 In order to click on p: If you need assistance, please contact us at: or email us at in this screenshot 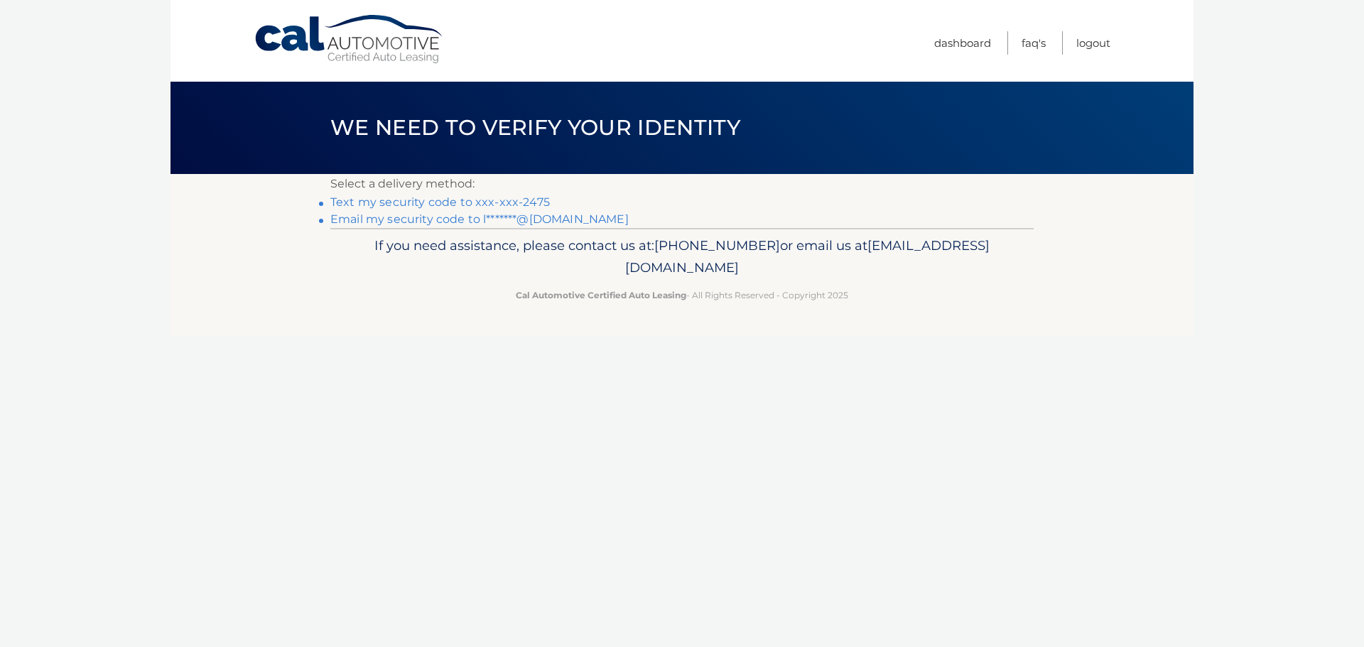, I will do `click(682, 257)`.